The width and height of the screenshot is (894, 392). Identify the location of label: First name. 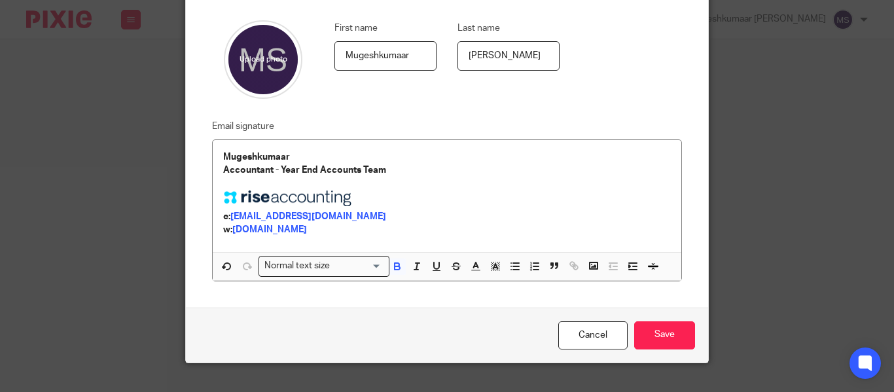
(356, 28).